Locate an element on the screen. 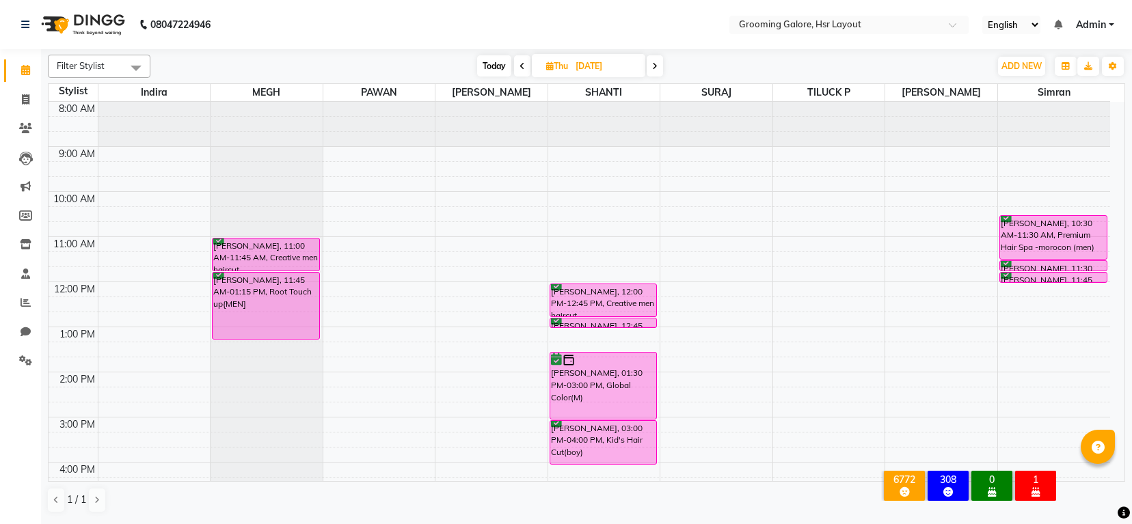 The height and width of the screenshot is (524, 1132). span: Thu is located at coordinates (557, 66).